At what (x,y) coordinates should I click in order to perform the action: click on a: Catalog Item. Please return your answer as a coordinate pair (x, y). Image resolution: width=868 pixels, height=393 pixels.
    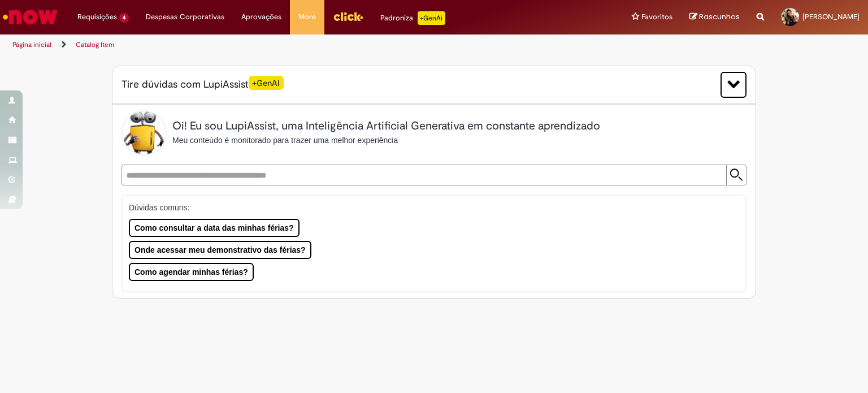
    Looking at the image, I should click on (95, 45).